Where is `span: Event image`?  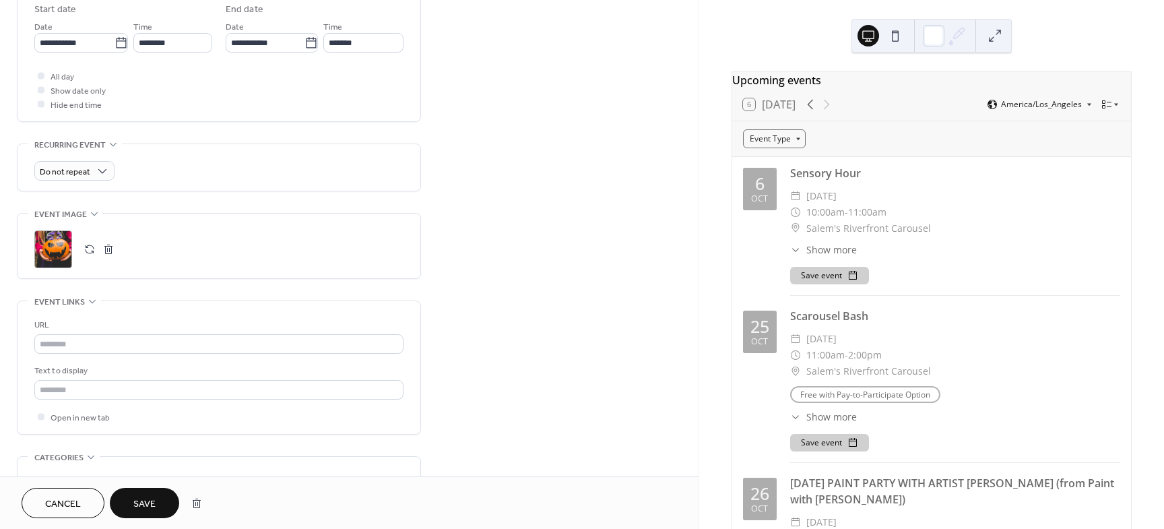 span: Event image is located at coordinates (61, 214).